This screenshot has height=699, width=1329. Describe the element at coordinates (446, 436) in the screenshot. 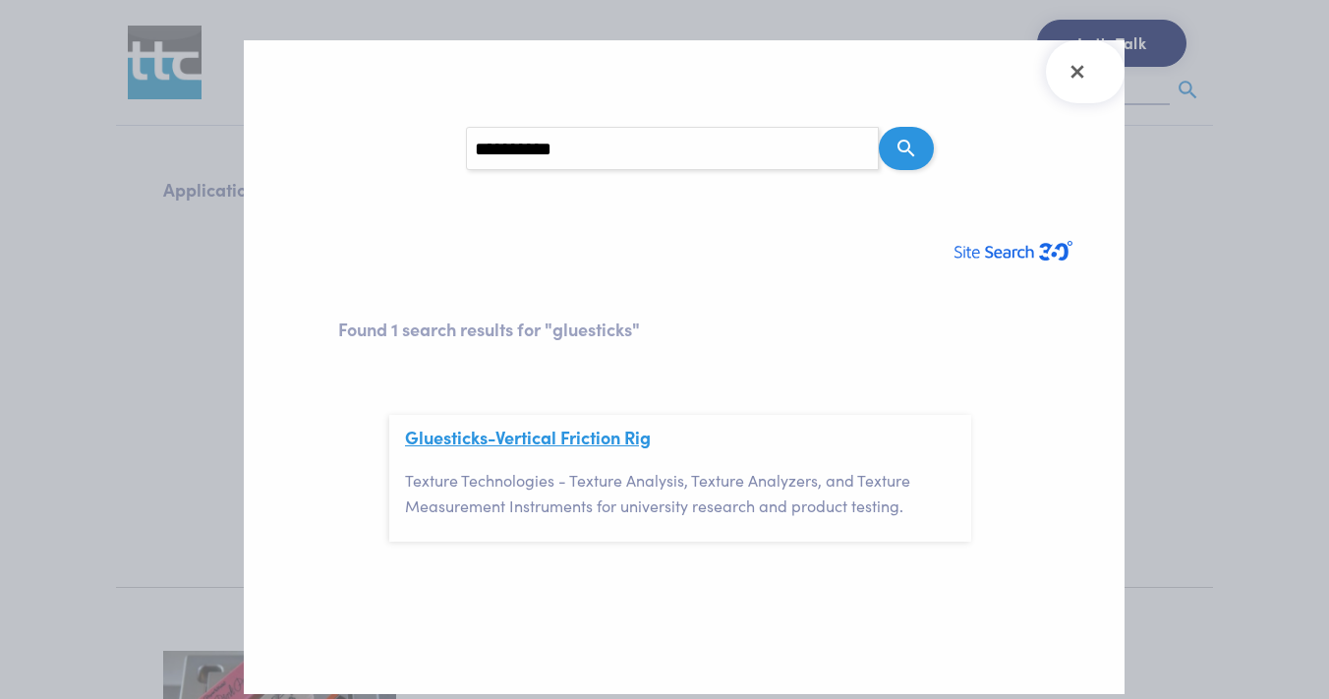

I see `span: Gluesticks` at that location.